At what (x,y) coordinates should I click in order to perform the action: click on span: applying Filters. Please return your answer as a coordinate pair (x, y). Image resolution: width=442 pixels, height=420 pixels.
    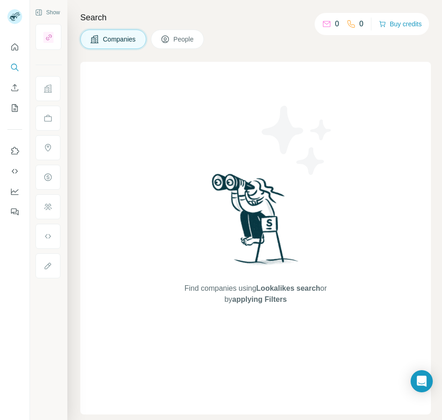
    Looking at the image, I should click on (259, 299).